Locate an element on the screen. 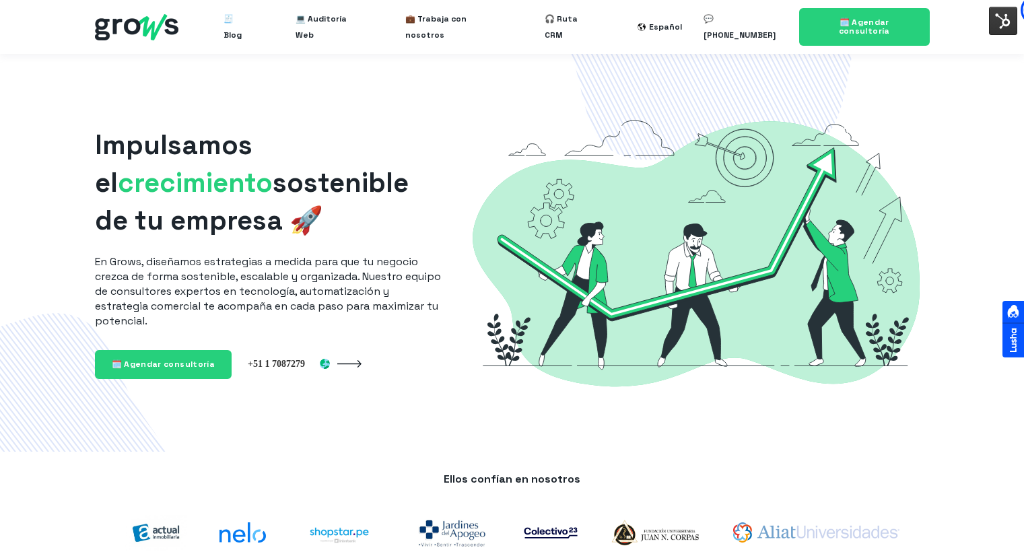 This screenshot has height=556, width=1024. h1: Impulsamos el sostenible de tu empresa 🚀 is located at coordinates (268, 183).